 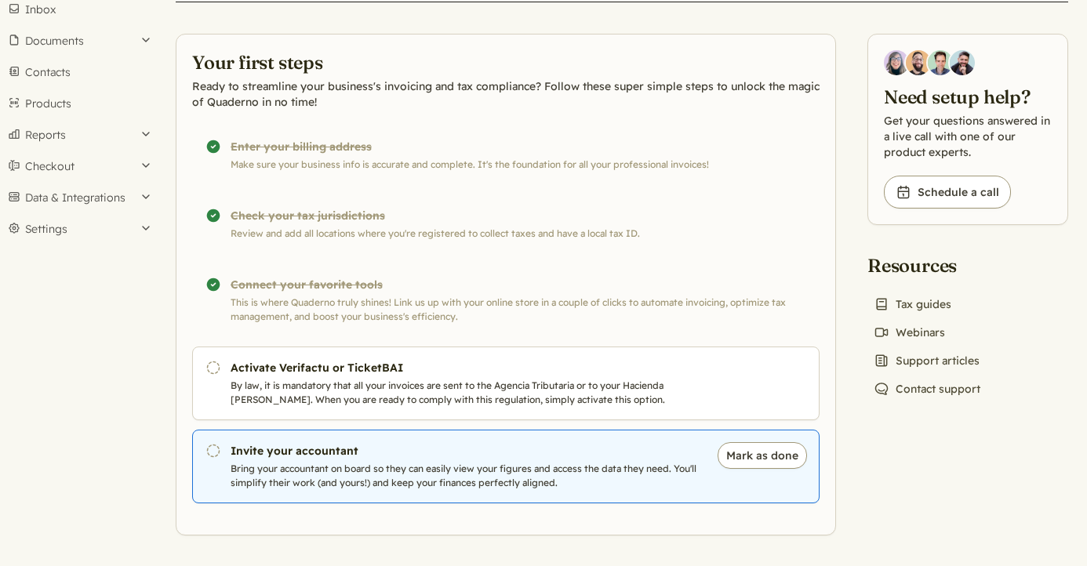 What do you see at coordinates (466, 368) in the screenshot?
I see `h3: Activate Verifactu or TicketBAI` at bounding box center [466, 368].